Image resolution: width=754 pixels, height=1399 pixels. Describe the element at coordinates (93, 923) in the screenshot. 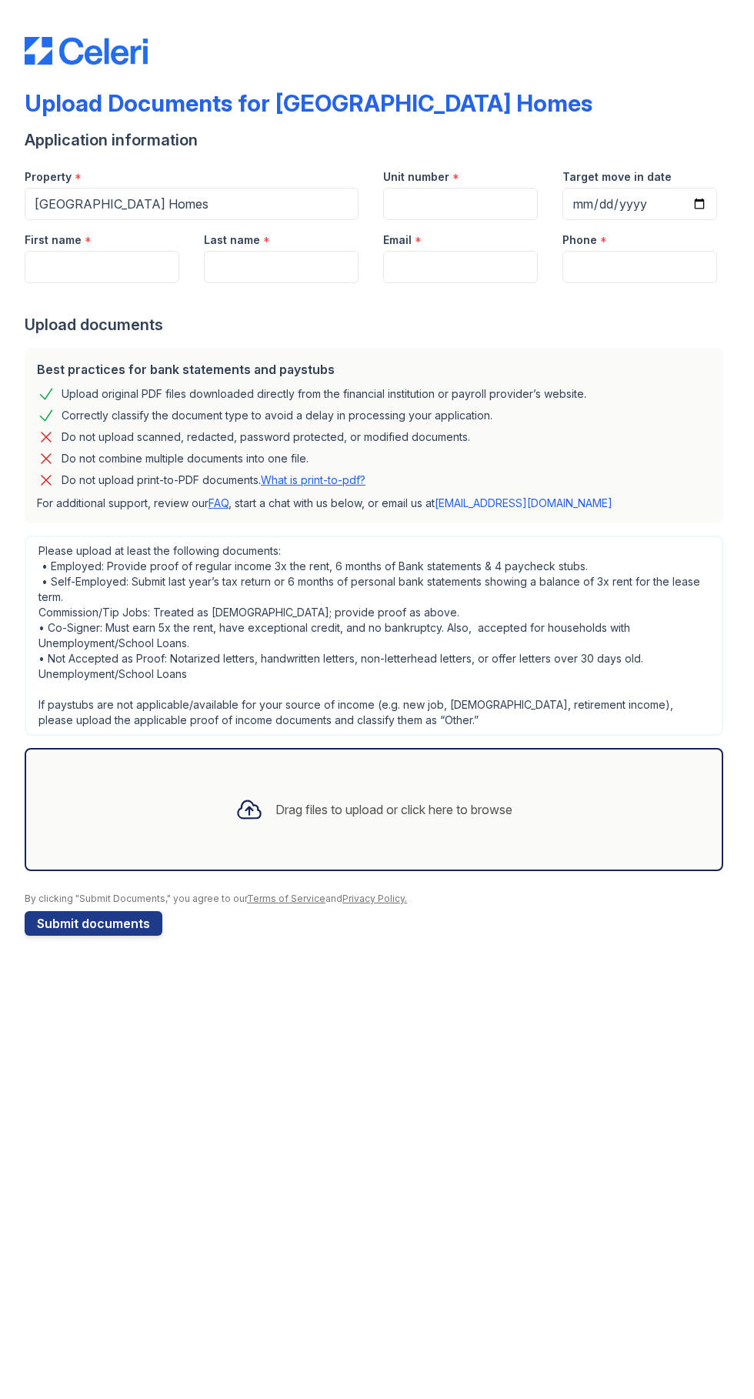

I see `button: Submit documents` at that location.